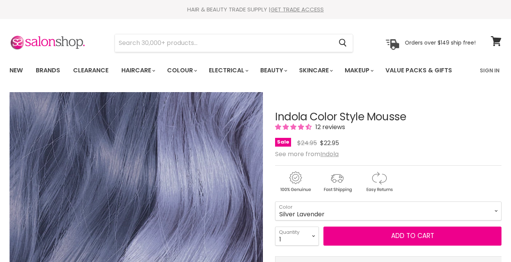 Image resolution: width=511 pixels, height=262 pixels. What do you see at coordinates (337, 181) in the screenshot?
I see `img: shipping.gif` at bounding box center [337, 181].